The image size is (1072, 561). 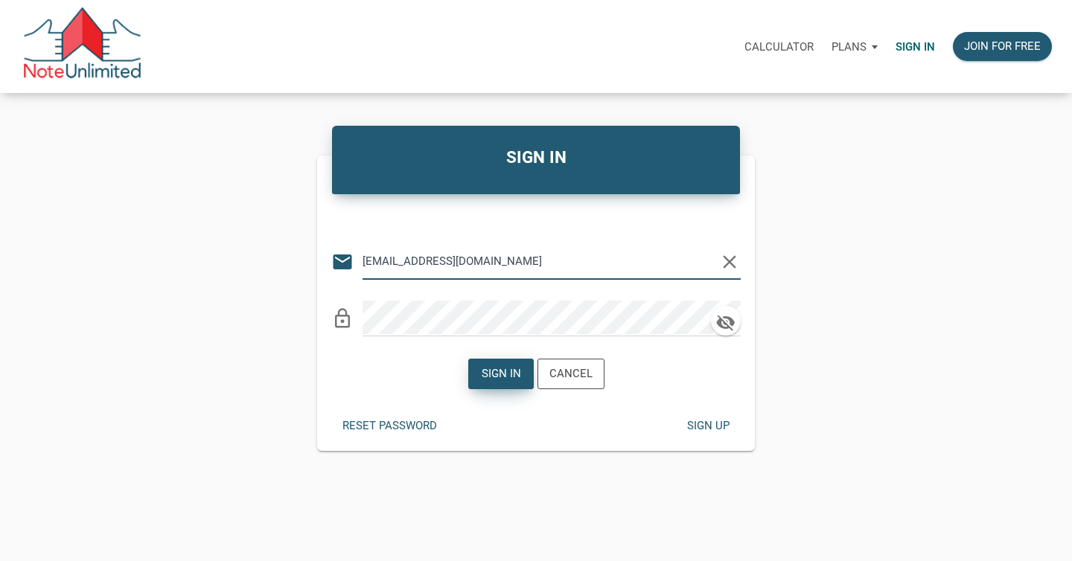 I want to click on button: Plans, so click(x=855, y=47).